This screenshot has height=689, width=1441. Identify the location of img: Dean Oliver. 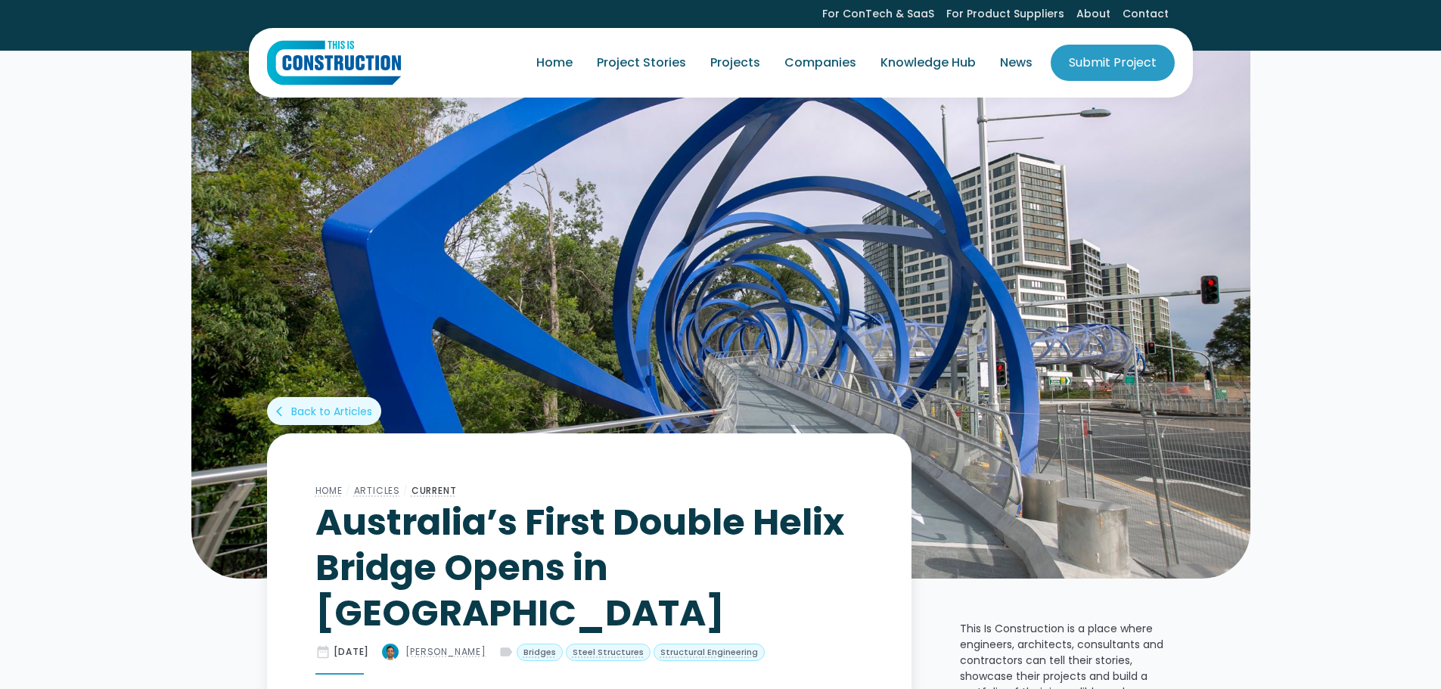
(390, 652).